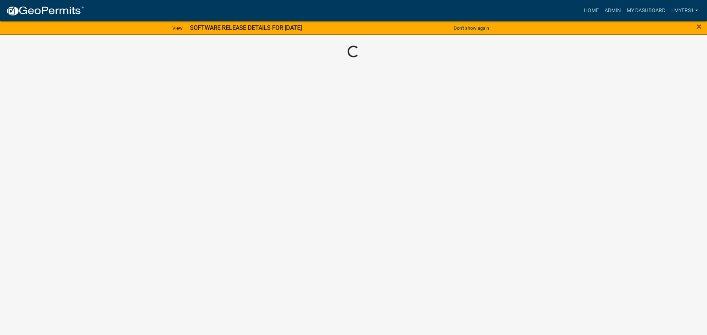 This screenshot has width=707, height=335. Describe the element at coordinates (613, 11) in the screenshot. I see `a: Admin` at that location.